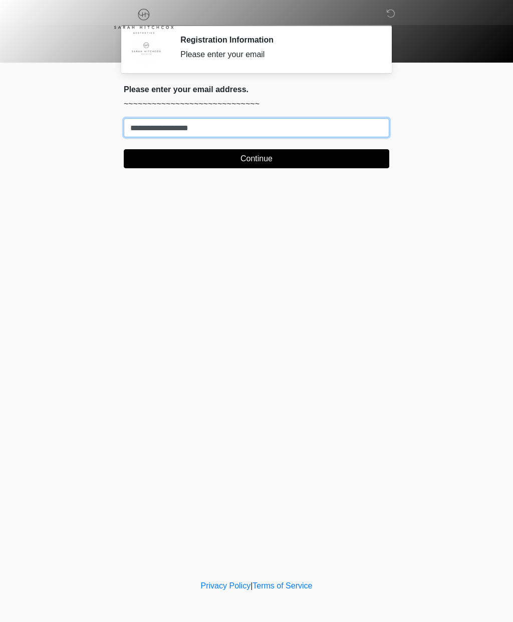 The width and height of the screenshot is (513, 622). I want to click on img: Agent Avatar, so click(146, 50).